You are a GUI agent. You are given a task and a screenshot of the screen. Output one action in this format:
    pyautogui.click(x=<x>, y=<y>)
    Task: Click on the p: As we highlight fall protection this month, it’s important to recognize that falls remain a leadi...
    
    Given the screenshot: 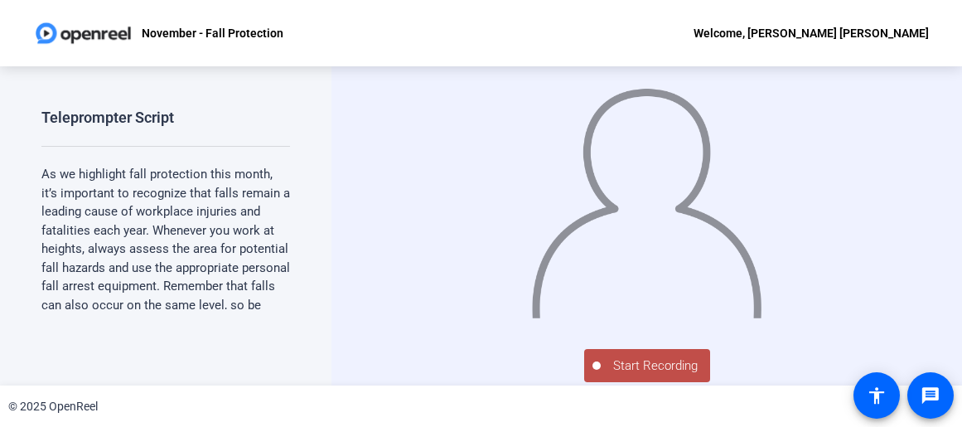 What is the action you would take?
    pyautogui.click(x=166, y=277)
    